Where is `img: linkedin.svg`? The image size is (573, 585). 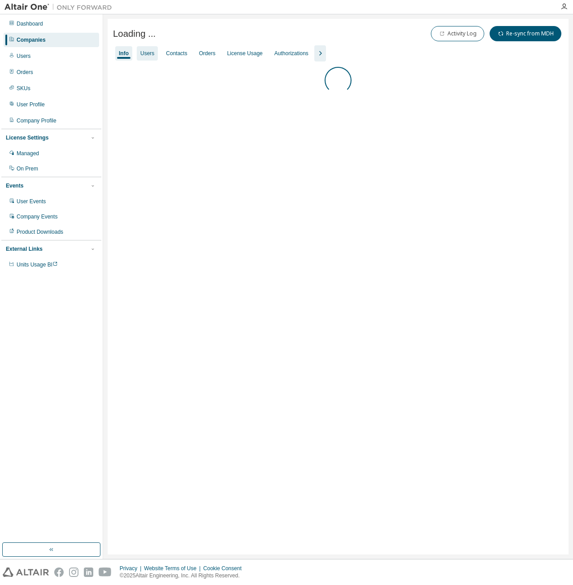
img: linkedin.svg is located at coordinates (88, 572).